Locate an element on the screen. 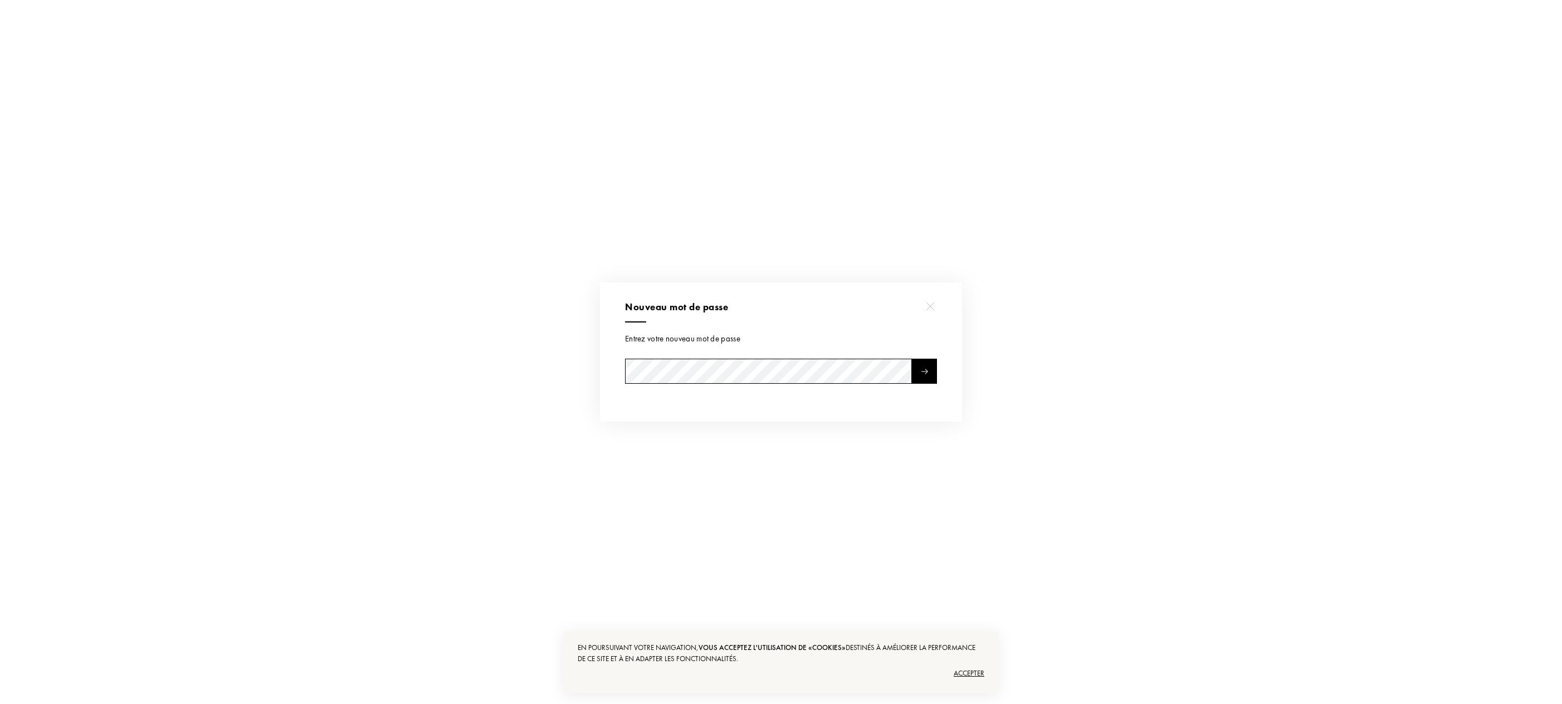 This screenshot has height=704, width=1562. div: En poursuivant votre navigation, destinés à améliorer la performance de ce site et à en adapter l... is located at coordinates (781, 653).